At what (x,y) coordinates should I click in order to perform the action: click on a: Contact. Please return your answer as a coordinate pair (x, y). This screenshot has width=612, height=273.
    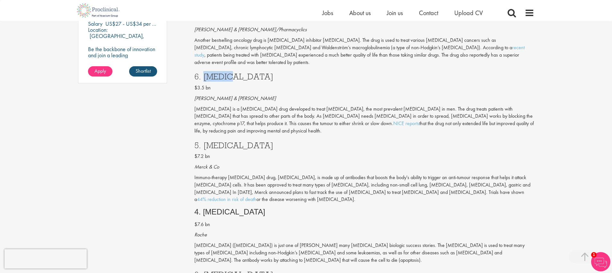
    Looking at the image, I should click on (428, 13).